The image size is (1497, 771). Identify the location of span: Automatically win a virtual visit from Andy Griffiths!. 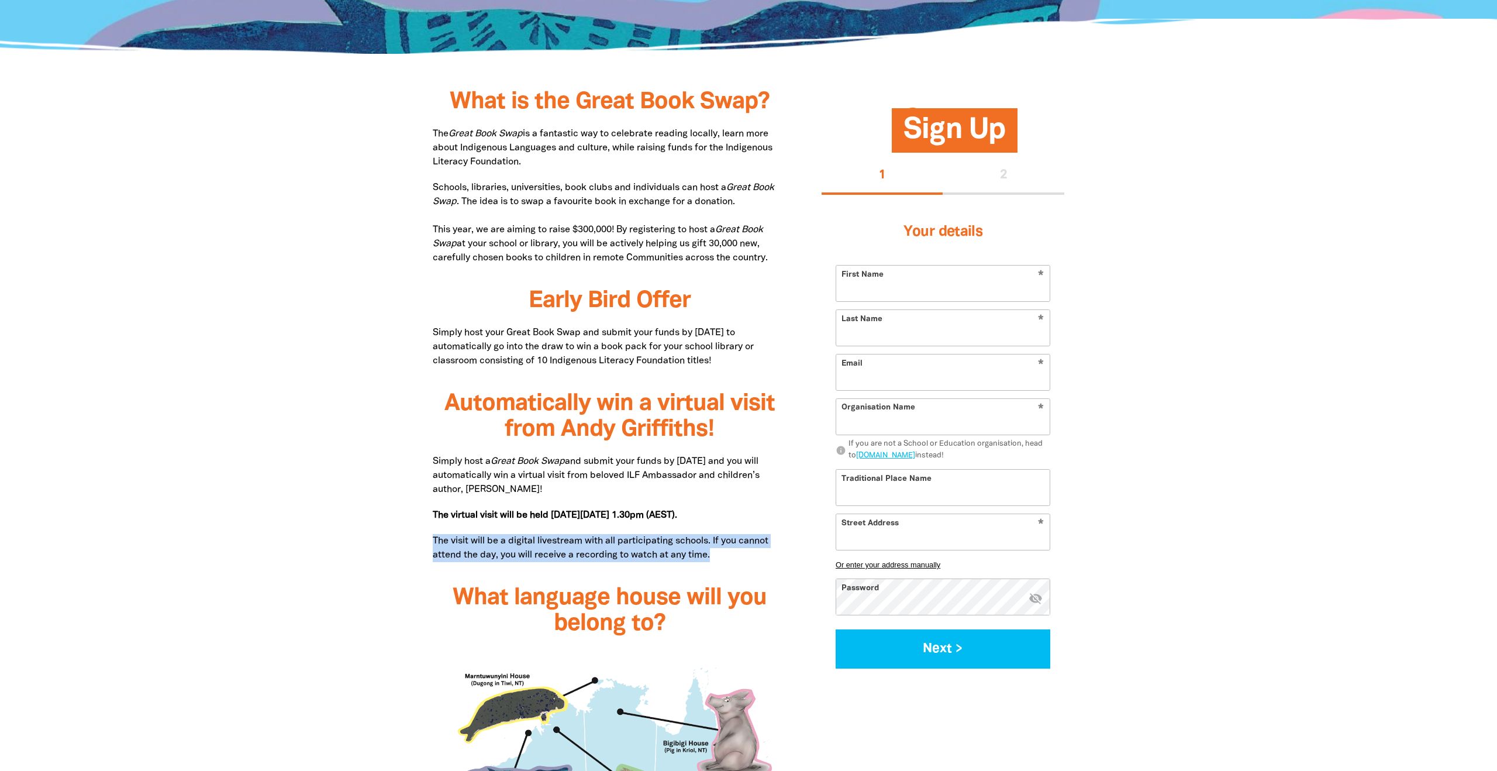
(609, 416).